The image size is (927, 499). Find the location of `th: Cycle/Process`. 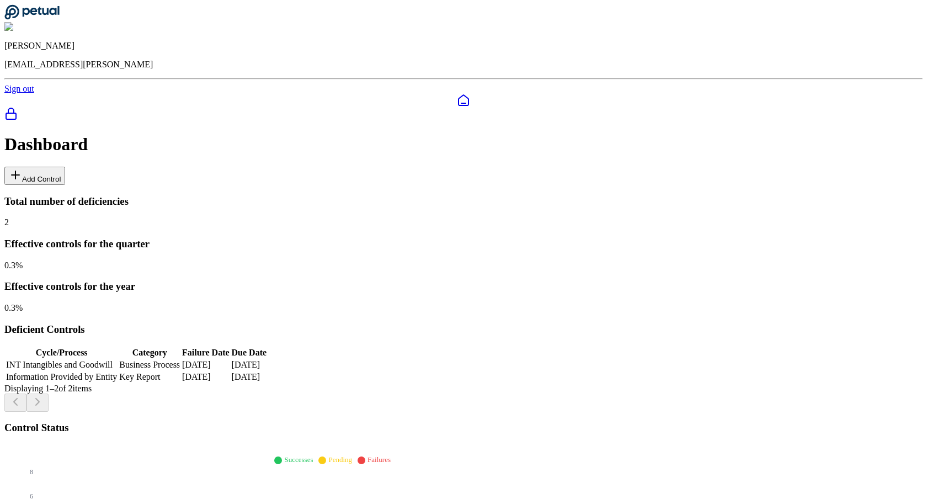

th: Cycle/Process is located at coordinates (61, 352).